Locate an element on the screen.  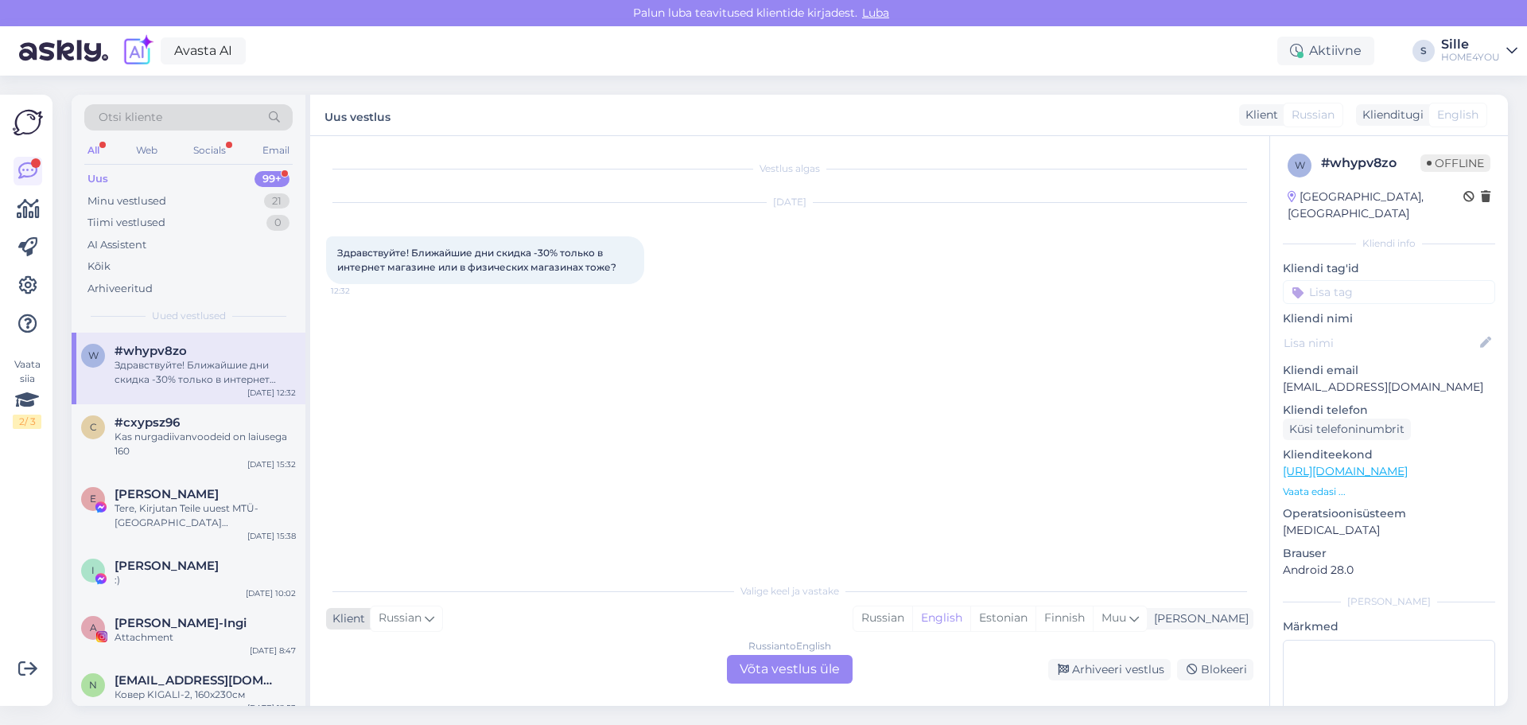
img: Askly Logo is located at coordinates (28, 122).